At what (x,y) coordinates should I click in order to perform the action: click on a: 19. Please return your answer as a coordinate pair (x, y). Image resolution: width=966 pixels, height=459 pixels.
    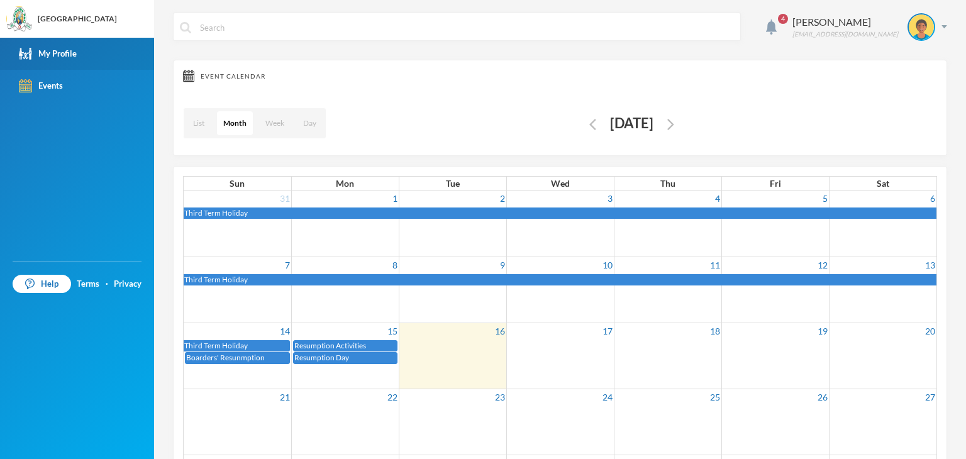
    Looking at the image, I should click on (823, 331).